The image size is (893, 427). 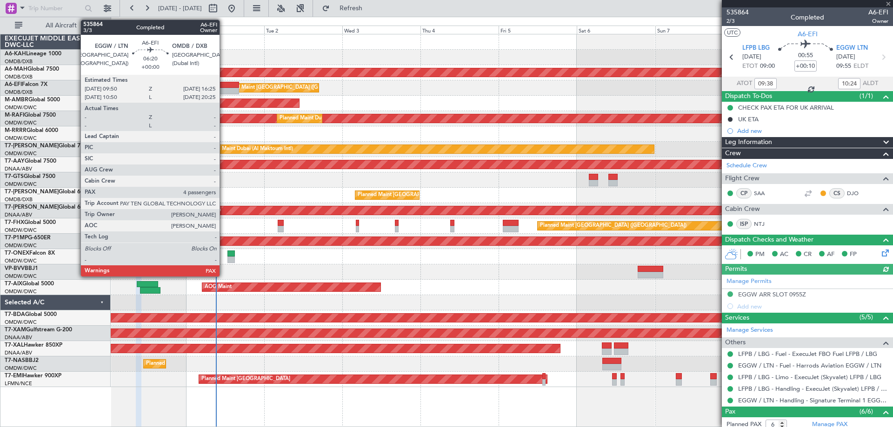 I want to click on div: Sun 7, so click(x=694, y=30).